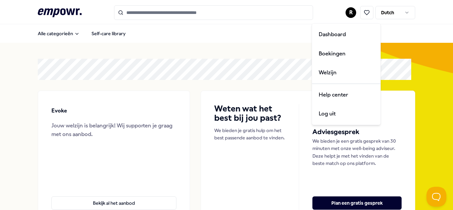  What do you see at coordinates (346, 95) in the screenshot?
I see `a: Help center` at bounding box center [346, 95].